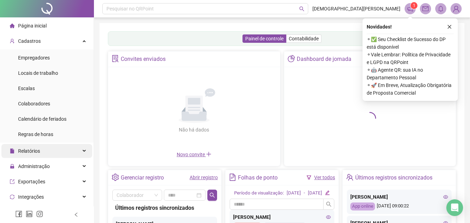 Image resolution: width=470 pixels, height=223 pixels. What do you see at coordinates (350, 177) in the screenshot?
I see `span: team` at bounding box center [350, 177].